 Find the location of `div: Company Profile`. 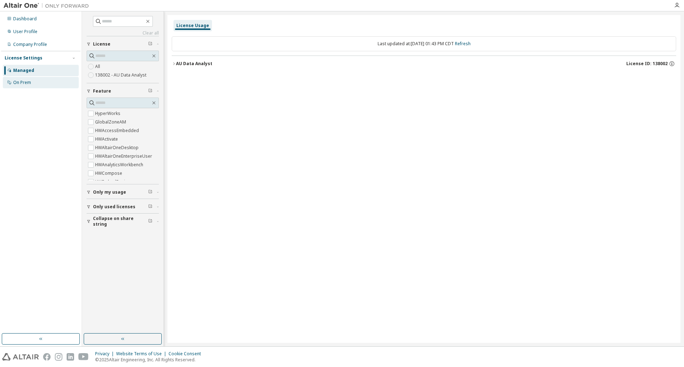

div: Company Profile is located at coordinates (30, 45).